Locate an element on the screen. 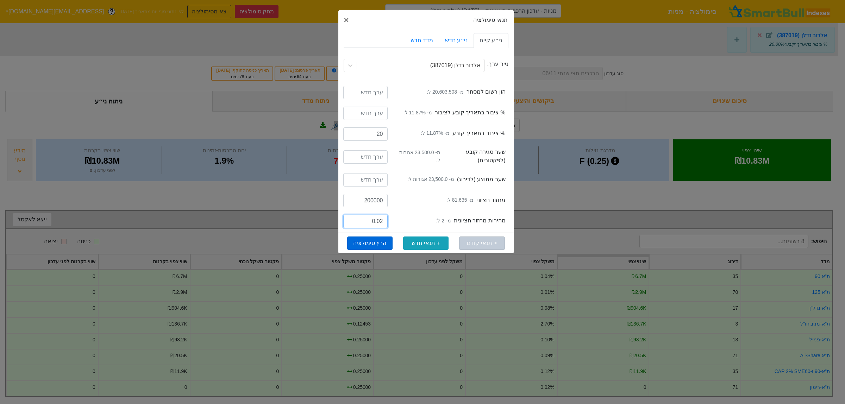  a: ני״ע קיים is located at coordinates (491, 40).